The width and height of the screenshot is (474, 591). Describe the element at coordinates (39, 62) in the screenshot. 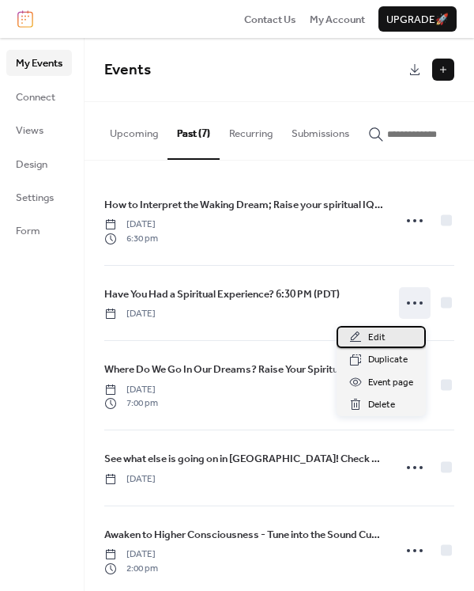

I see `a: My Events` at that location.